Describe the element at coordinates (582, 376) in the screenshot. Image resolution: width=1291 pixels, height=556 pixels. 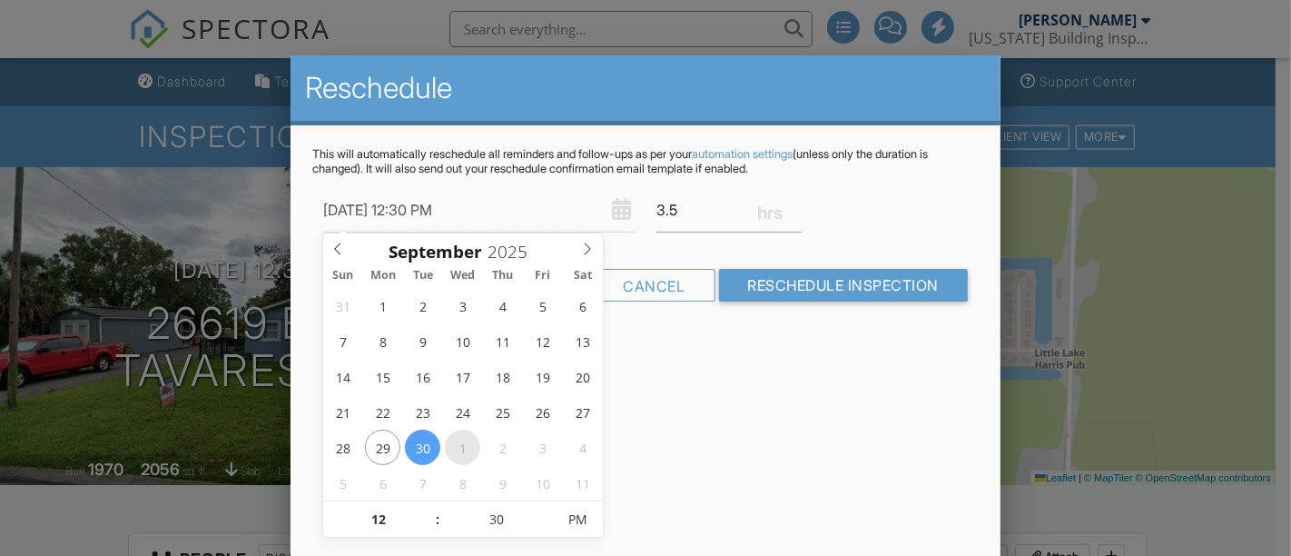
I see `span: September 20, 2025` at that location.